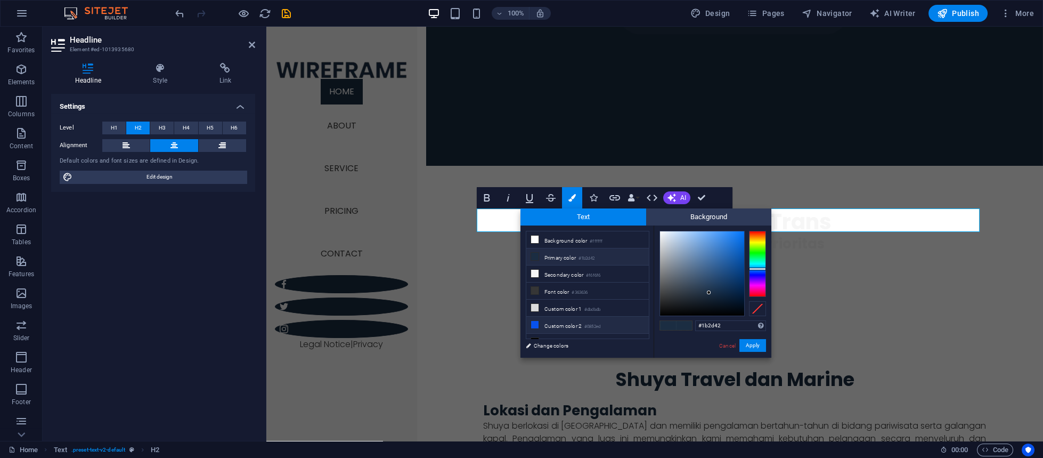  Describe the element at coordinates (958, 13) in the screenshot. I see `span: Publish` at that location.